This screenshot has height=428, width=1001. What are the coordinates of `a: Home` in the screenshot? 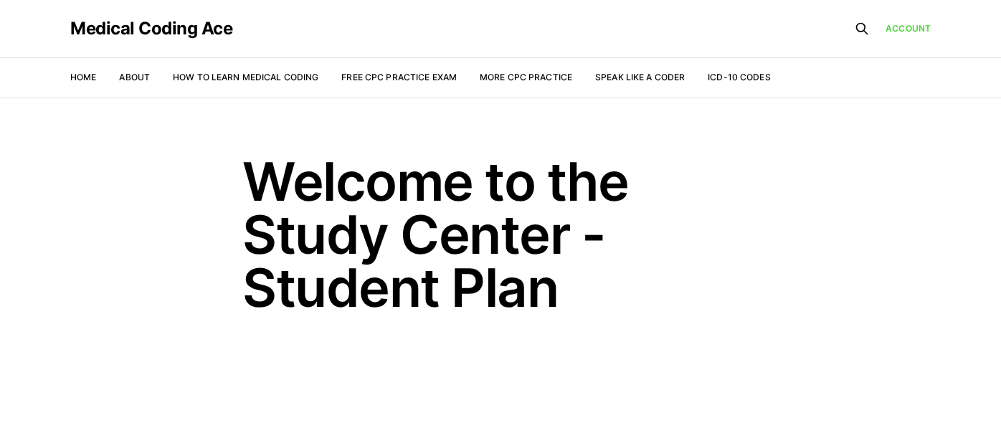 It's located at (83, 77).